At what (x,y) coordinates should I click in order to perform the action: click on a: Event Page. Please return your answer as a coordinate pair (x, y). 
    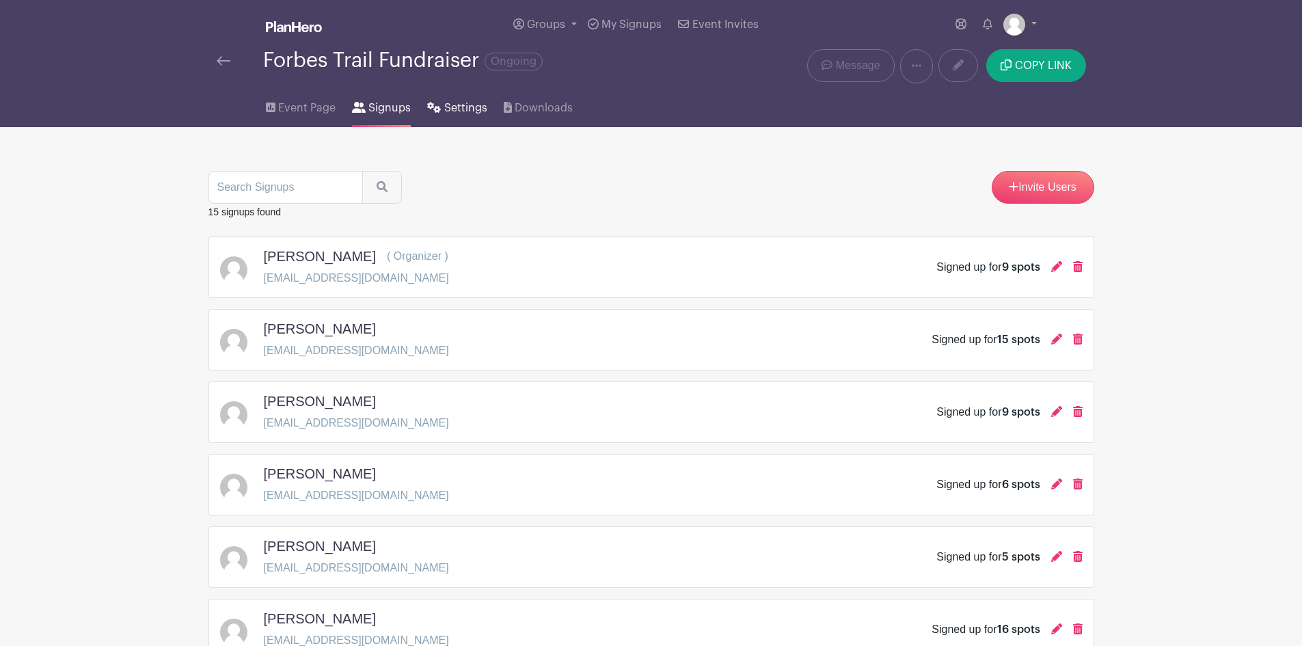
    Looking at the image, I should click on (301, 105).